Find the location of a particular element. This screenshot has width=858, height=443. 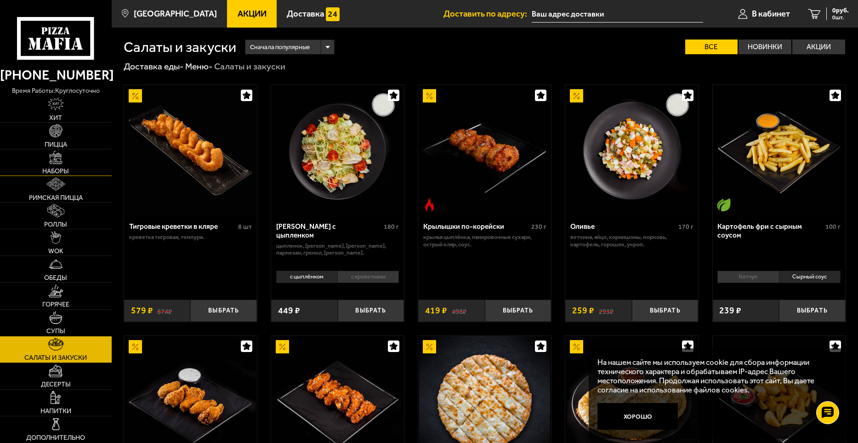

p: На нашем сайте мы используем cookie для сбора информации технического характера и обрабатываем IP... is located at coordinates (714, 376).